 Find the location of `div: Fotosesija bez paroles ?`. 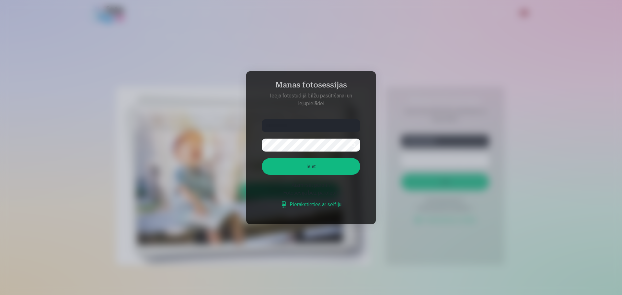

div: Fotosesija bez paroles ? is located at coordinates (311, 193).